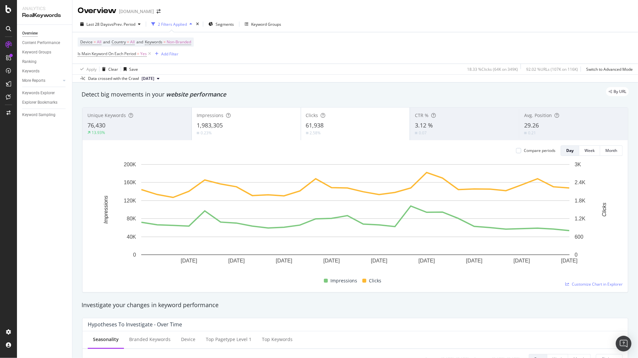  What do you see at coordinates (96, 125) in the screenshot?
I see `span: 76,430` at bounding box center [96, 125].